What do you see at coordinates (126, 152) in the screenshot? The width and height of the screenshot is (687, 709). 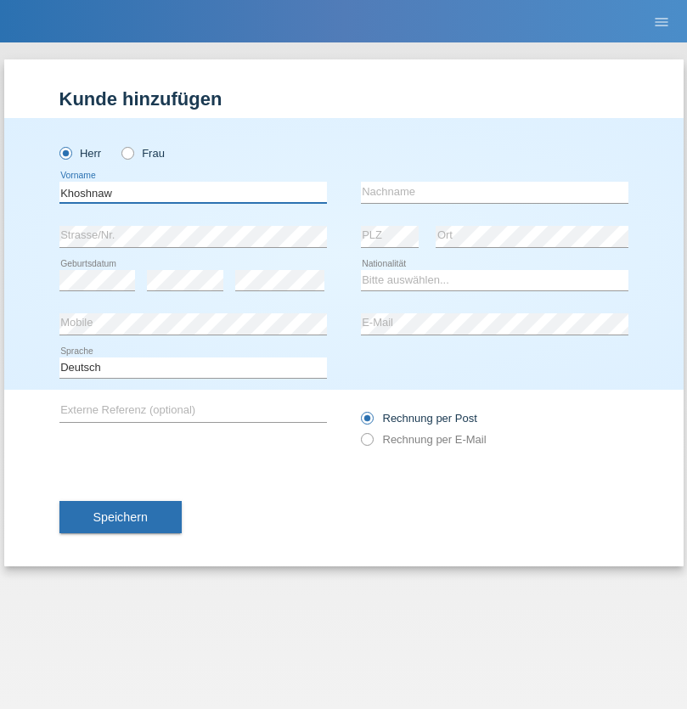 I see `input: Frau` at bounding box center [126, 152].